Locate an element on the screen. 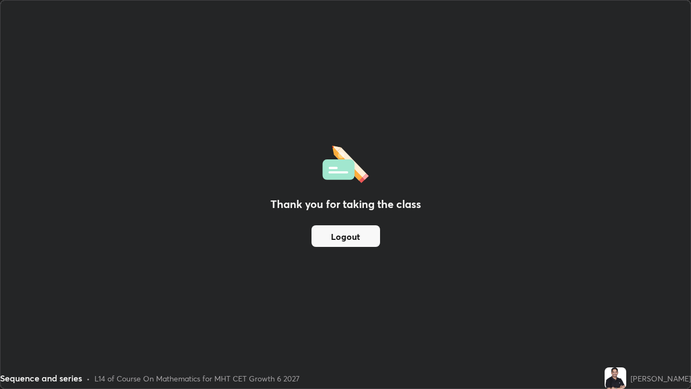 Image resolution: width=691 pixels, height=389 pixels. img: 8c6bbdf08e624b6db9f7afe2b3930918.jpg is located at coordinates (615, 378).